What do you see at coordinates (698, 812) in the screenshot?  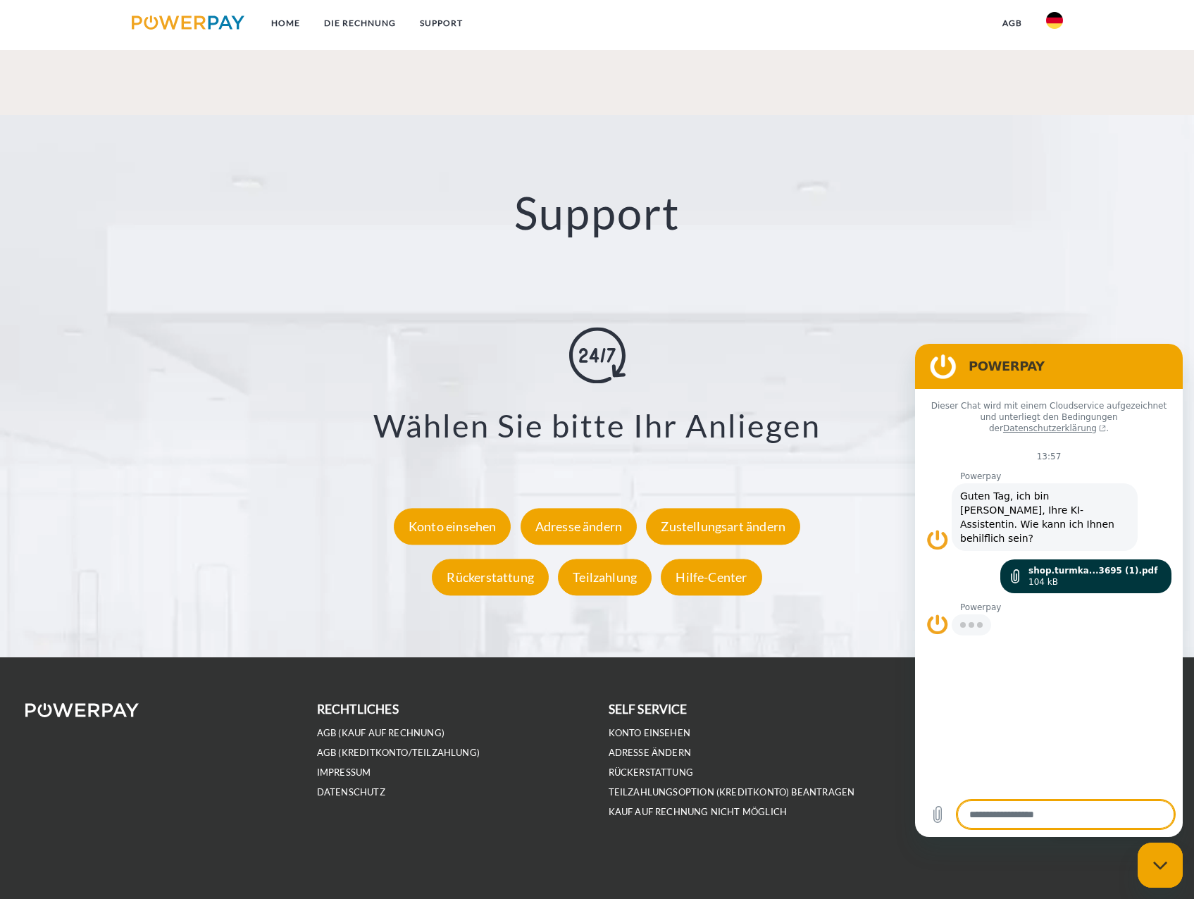 I see `a: Kauf auf Rechnung nicht möglich` at bounding box center [698, 812].